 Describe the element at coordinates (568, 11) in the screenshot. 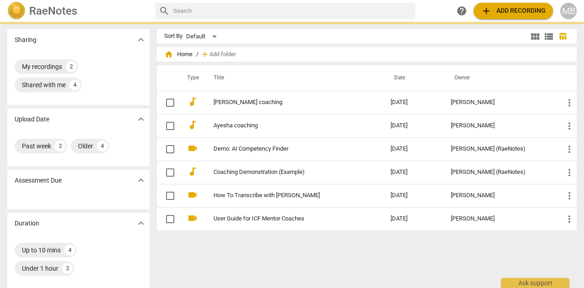

I see `button: MB` at that location.